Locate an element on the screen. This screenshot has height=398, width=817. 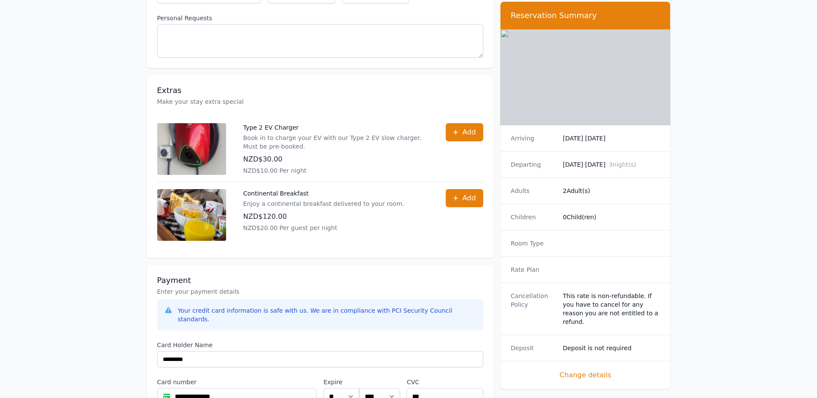
p: Make your stay extra special is located at coordinates (320, 102).